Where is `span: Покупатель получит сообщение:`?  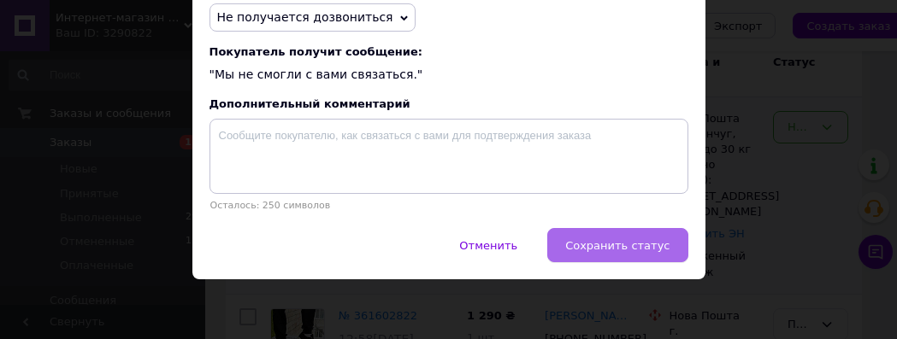
span: Покупатель получит сообщение: is located at coordinates (449, 51).